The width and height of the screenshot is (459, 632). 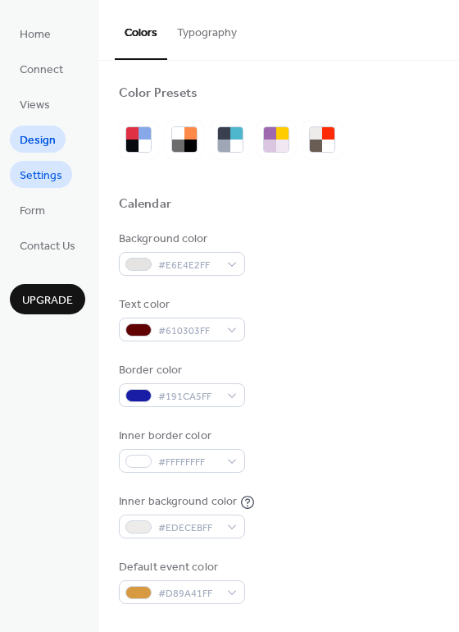 What do you see at coordinates (189, 462) in the screenshot?
I see `span: #FFFFFFFF` at bounding box center [189, 462].